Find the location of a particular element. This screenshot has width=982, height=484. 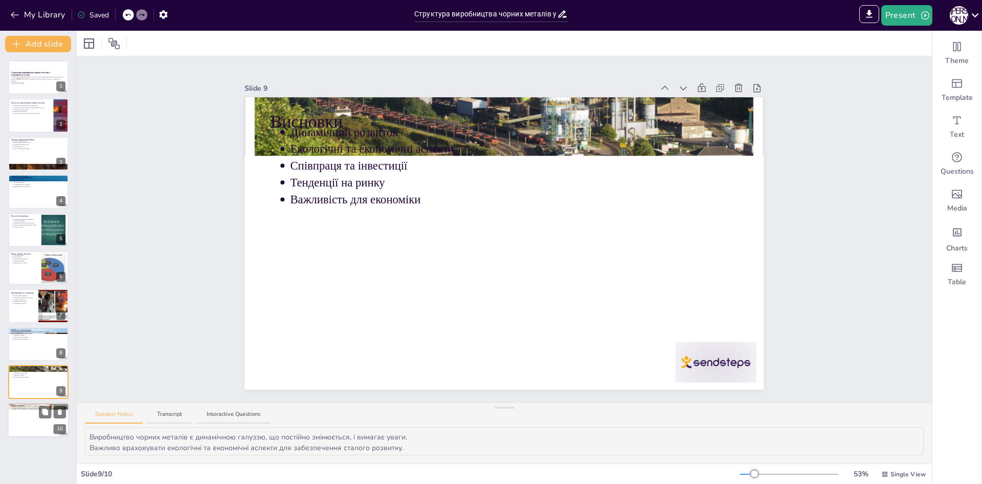

div: Get real-time input from your audience is located at coordinates (957, 164).